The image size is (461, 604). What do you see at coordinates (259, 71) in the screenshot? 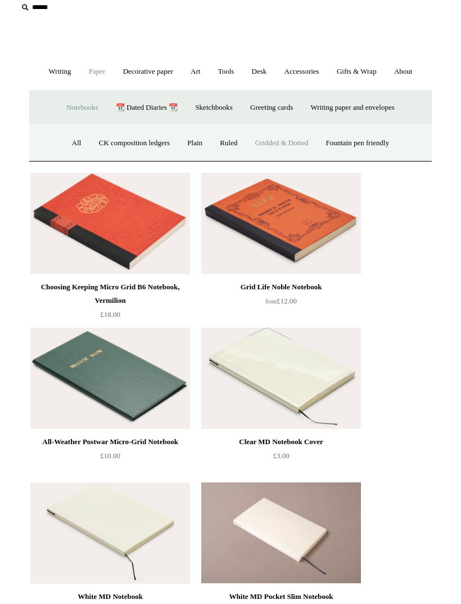
I see `a: Desk` at bounding box center [259, 71].